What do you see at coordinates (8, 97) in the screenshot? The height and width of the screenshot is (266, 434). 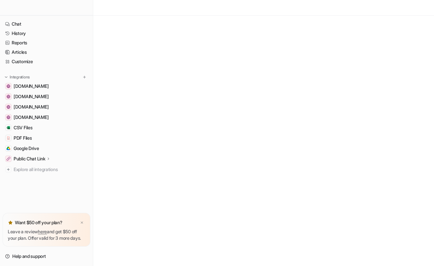 I see `img: help.flinks.com` at bounding box center [8, 97].